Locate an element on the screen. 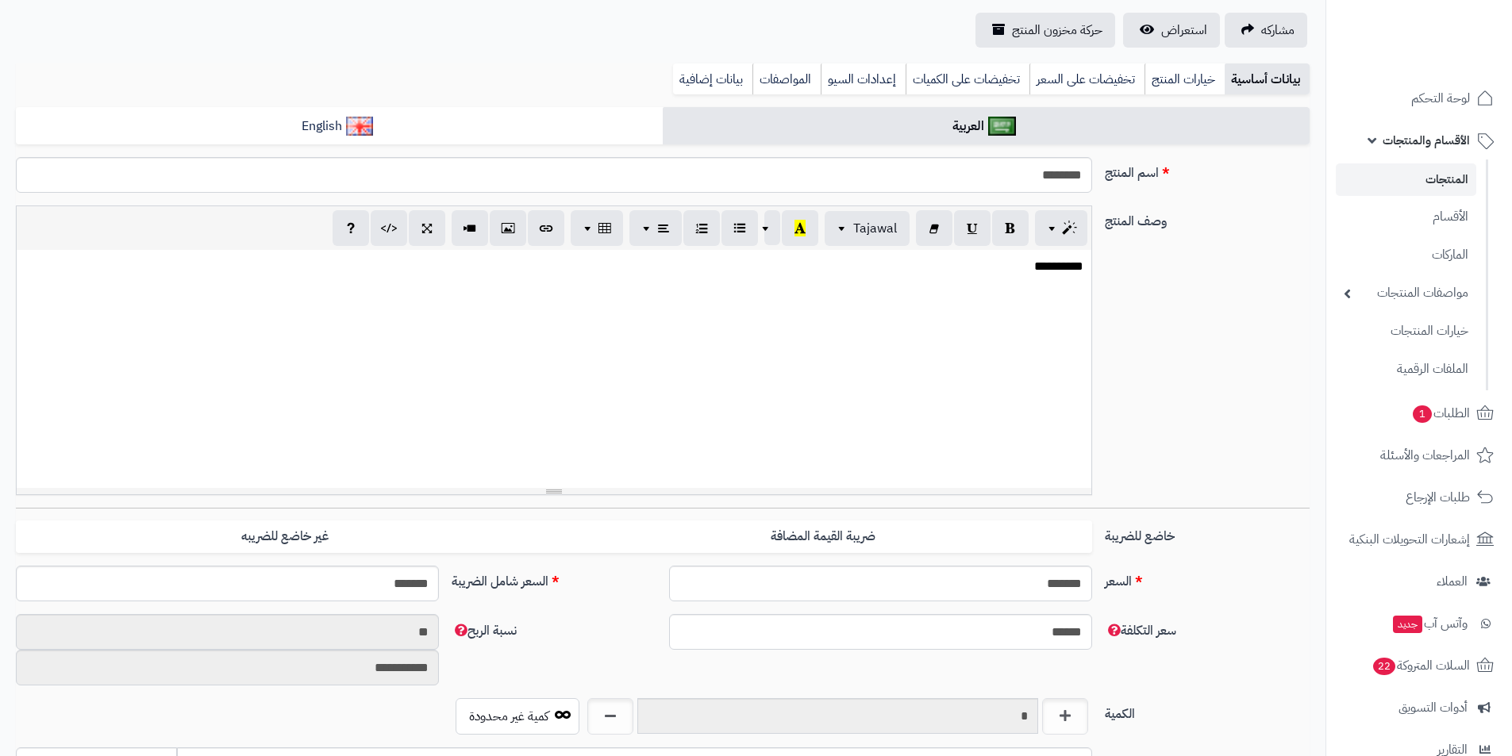  label: السعر is located at coordinates (1207, 579).